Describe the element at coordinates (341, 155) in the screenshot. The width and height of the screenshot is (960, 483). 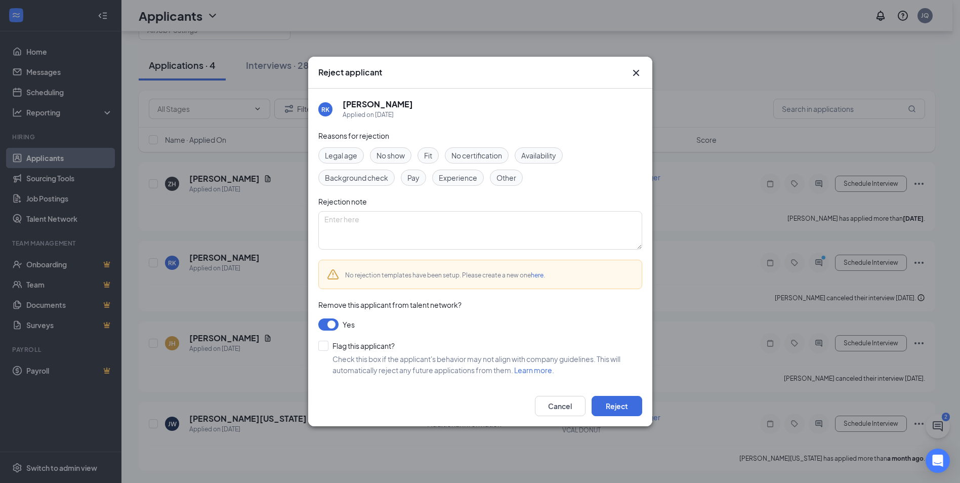
I see `span: Legal age` at that location.